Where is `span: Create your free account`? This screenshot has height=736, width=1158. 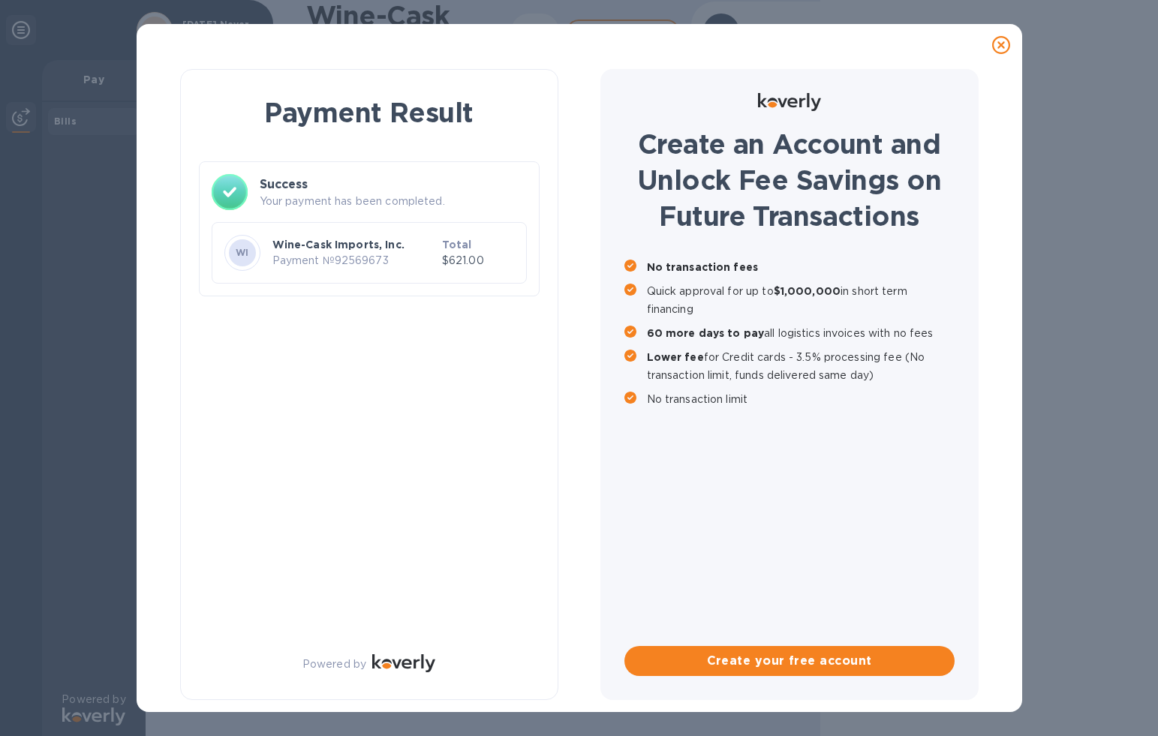 span: Create your free account is located at coordinates (790, 661).